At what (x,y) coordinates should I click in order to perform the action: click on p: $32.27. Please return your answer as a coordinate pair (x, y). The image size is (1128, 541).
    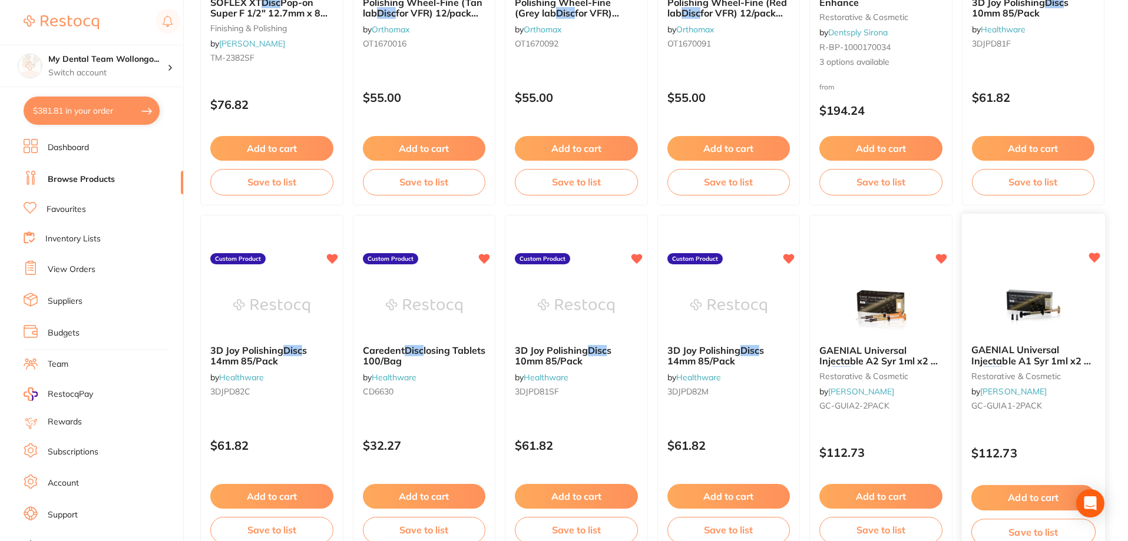
    Looking at the image, I should click on (424, 445).